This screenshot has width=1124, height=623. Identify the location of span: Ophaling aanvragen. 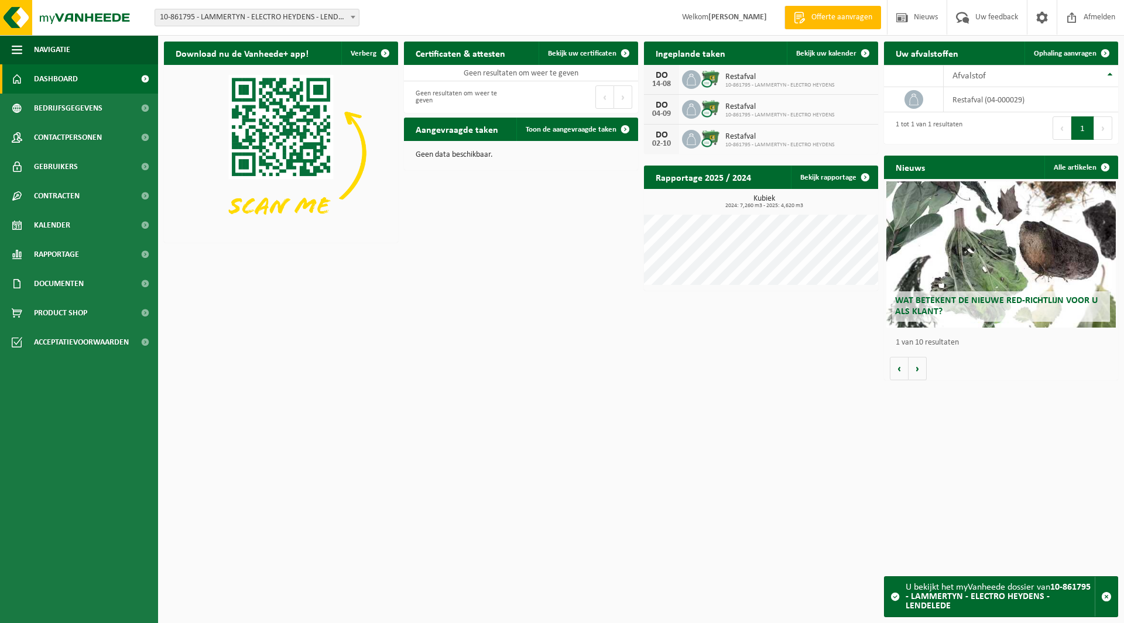
(1065, 53).